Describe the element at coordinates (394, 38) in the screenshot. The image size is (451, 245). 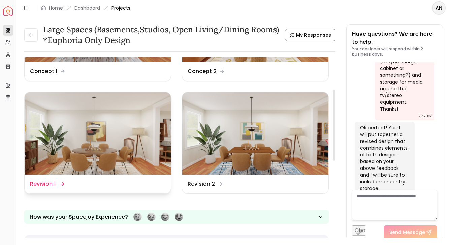
I see `p: Have questions? We are here to help.` at that location.